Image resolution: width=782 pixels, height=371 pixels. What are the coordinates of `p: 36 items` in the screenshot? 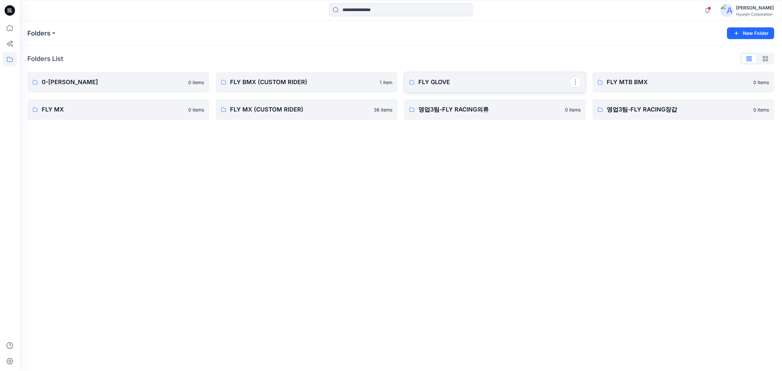 It's located at (383, 109).